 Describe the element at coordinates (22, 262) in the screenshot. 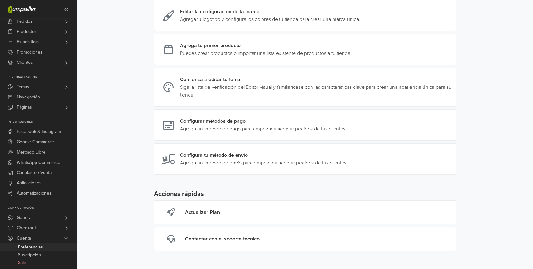

I see `span: Salir` at that location.